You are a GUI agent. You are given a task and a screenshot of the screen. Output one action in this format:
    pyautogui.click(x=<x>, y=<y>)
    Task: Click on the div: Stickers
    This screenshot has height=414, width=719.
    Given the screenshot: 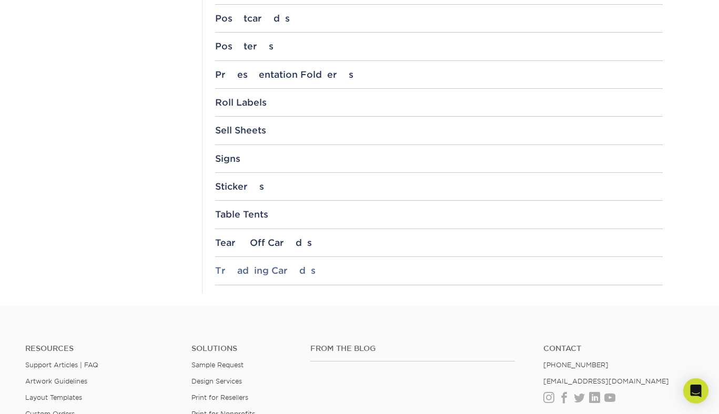 What is the action you would take?
    pyautogui.click(x=439, y=187)
    